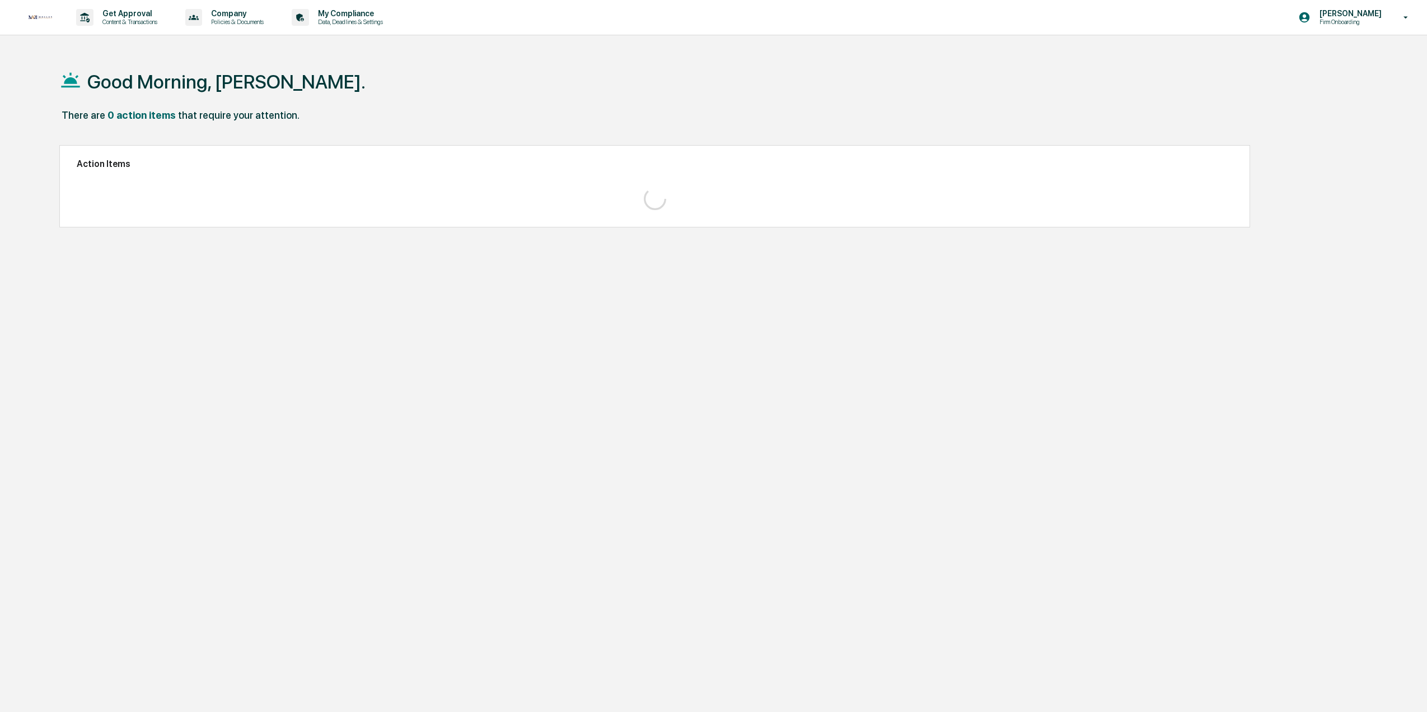  Describe the element at coordinates (236, 22) in the screenshot. I see `p: Policies & Documents` at that location.